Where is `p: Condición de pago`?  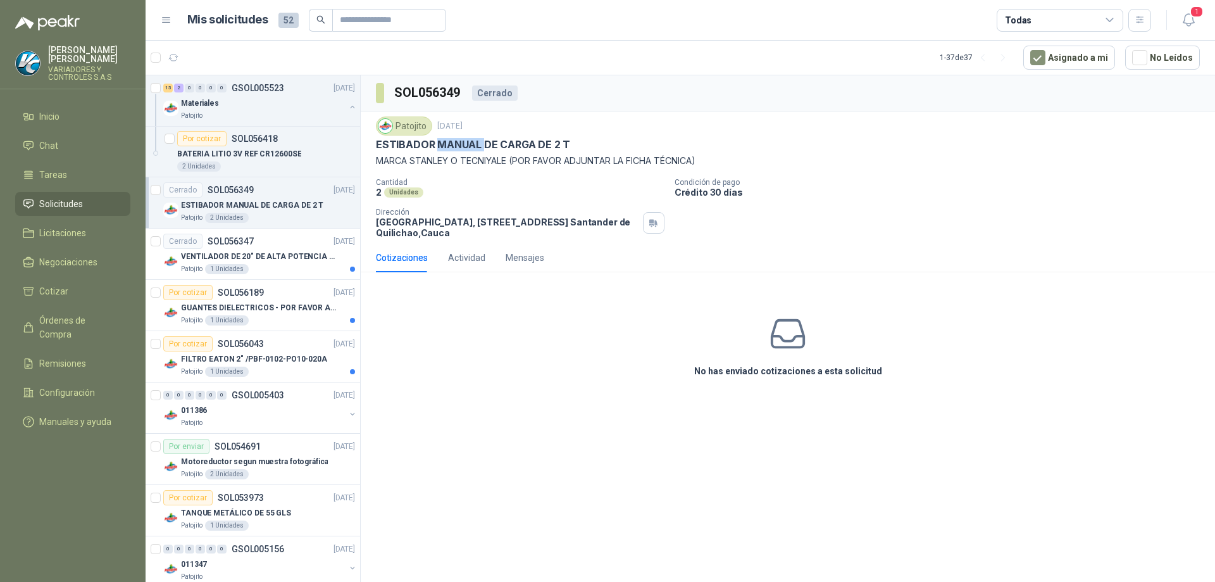 p: Condición de pago is located at coordinates (942, 182).